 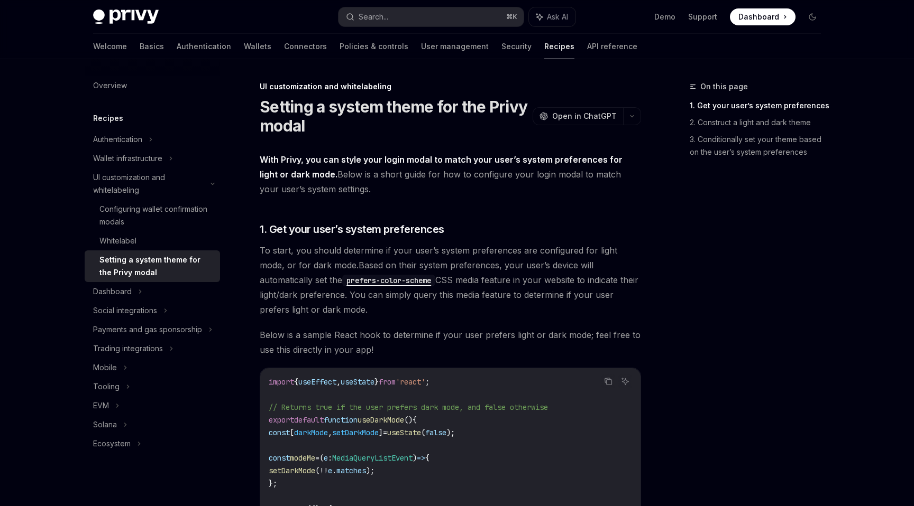 What do you see at coordinates (584, 116) in the screenshot?
I see `span: Open in ChatGPT` at bounding box center [584, 116].